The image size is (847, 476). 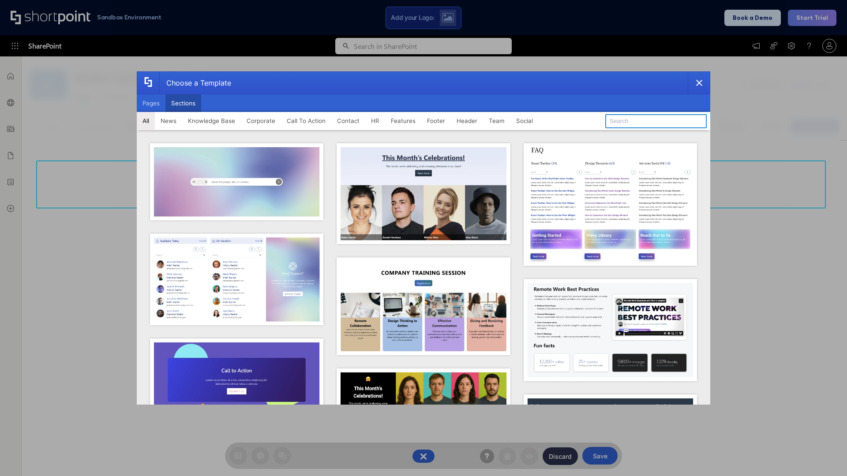 I want to click on button: Footer, so click(x=436, y=121).